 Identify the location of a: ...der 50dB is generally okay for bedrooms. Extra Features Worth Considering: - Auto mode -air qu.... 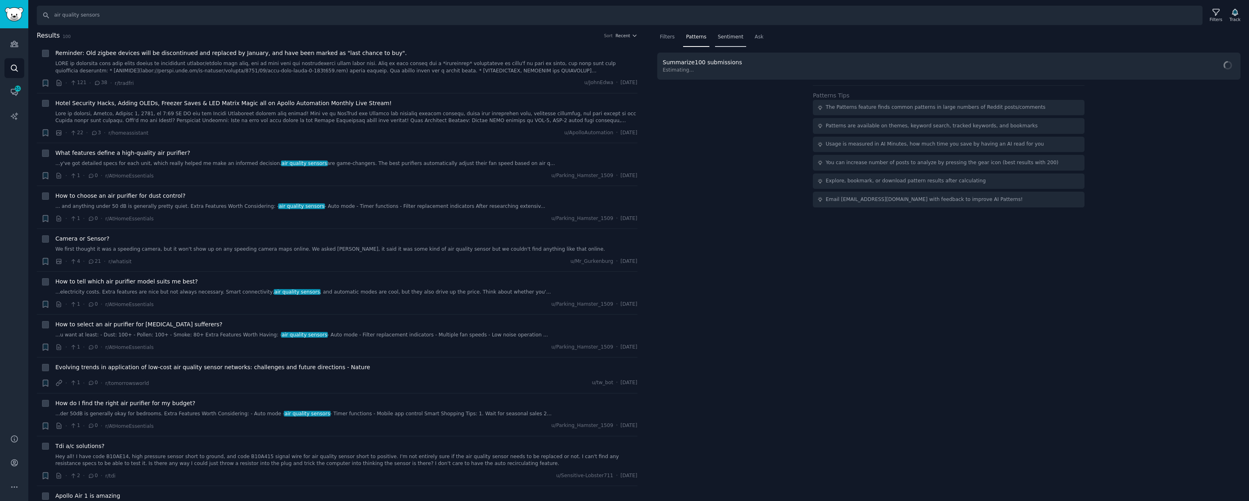
(346, 414).